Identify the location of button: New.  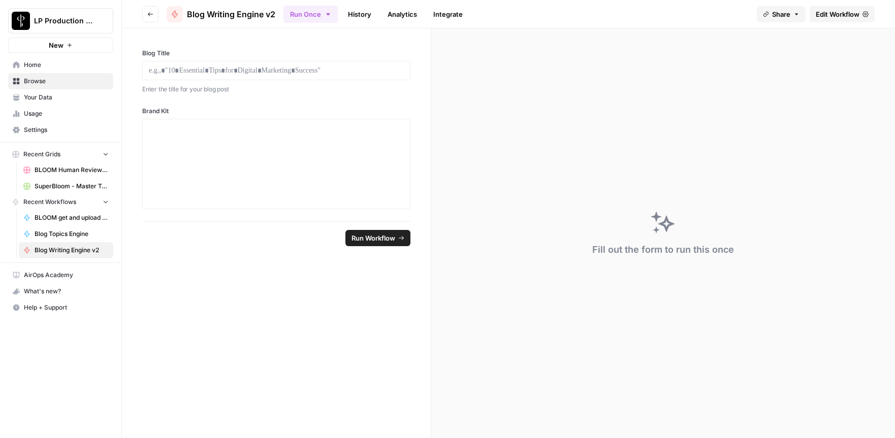
(60, 45).